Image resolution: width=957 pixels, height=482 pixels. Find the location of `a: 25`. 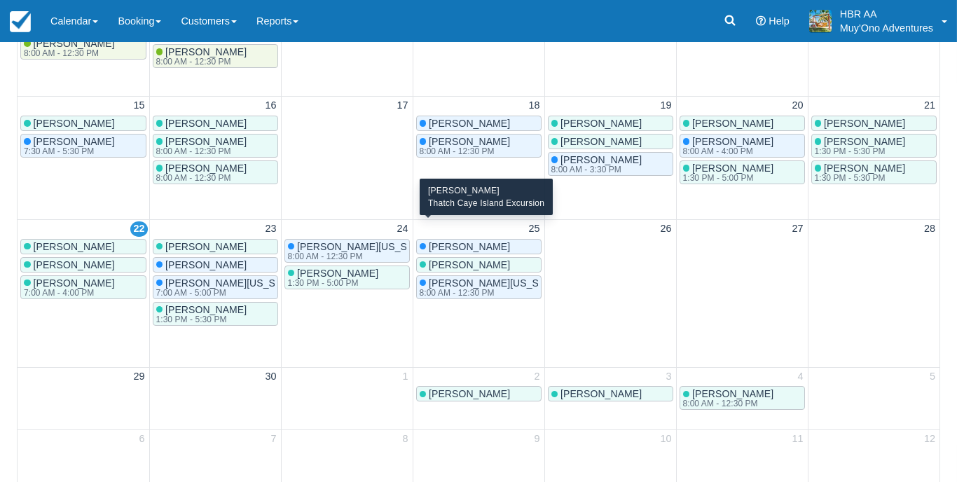

a: 25 is located at coordinates (534, 229).